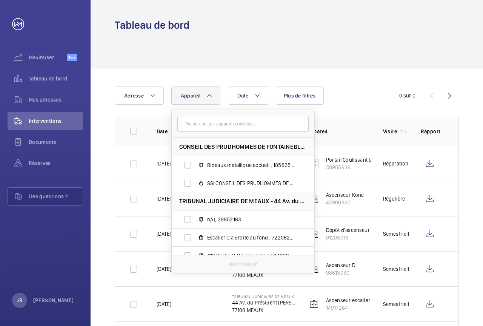  Describe the element at coordinates (337, 308) in the screenshot. I see `font: 14917264` at that location.